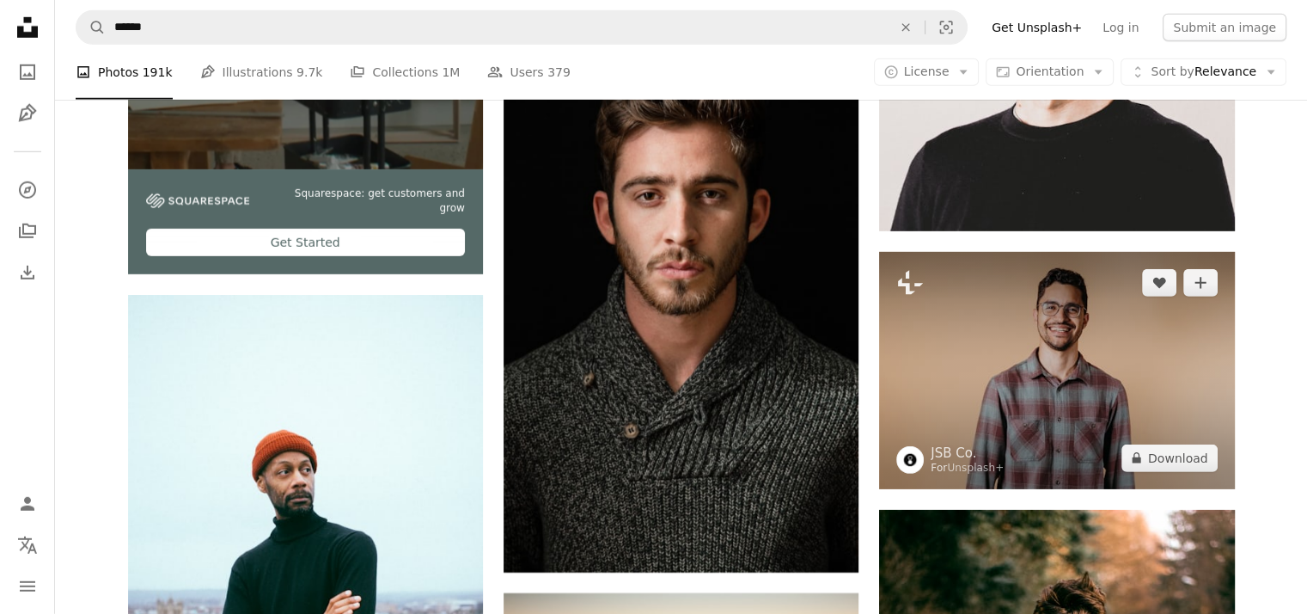 This screenshot has width=1307, height=614. Describe the element at coordinates (926, 71) in the screenshot. I see `span: License` at that location.